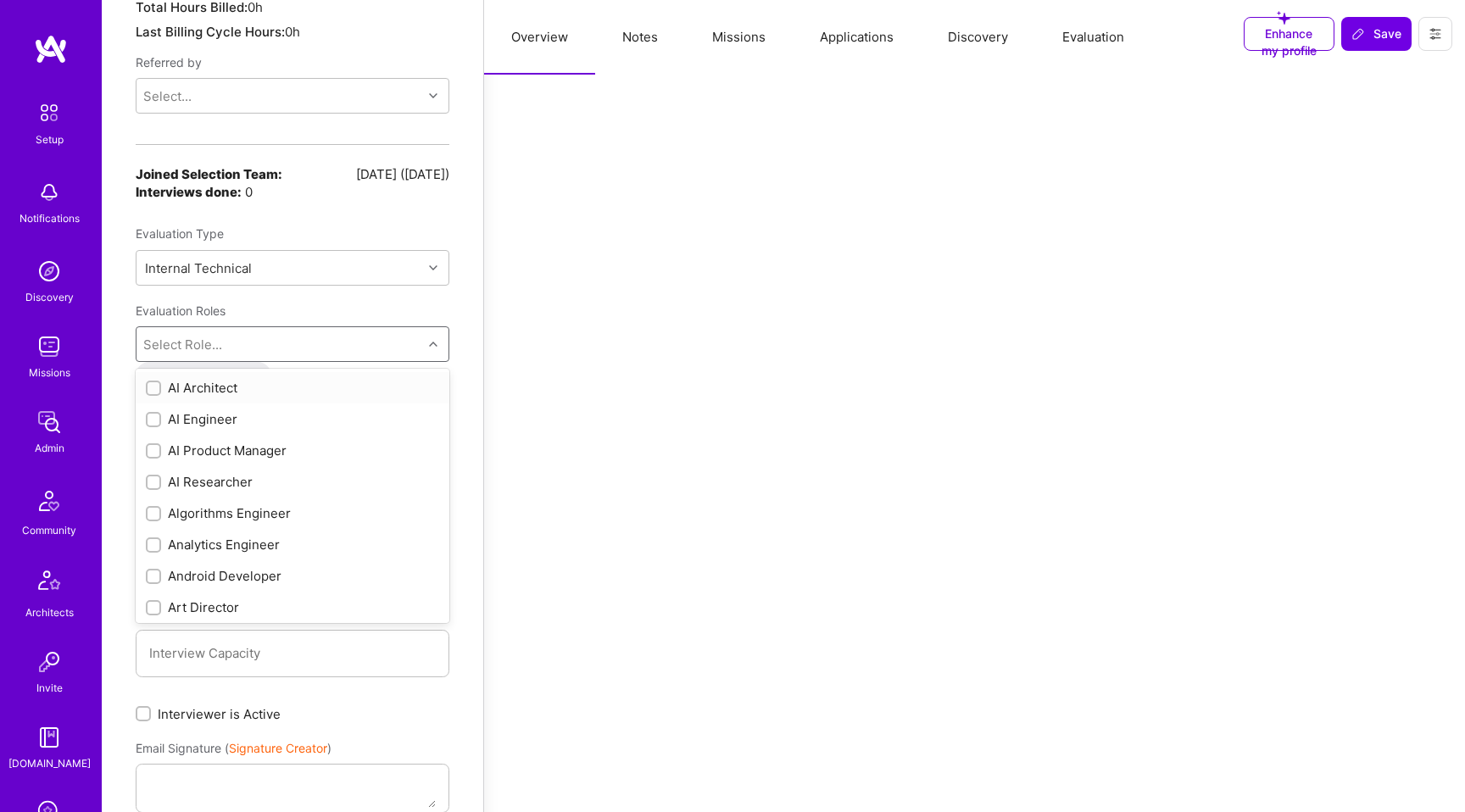 The height and width of the screenshot is (812, 1465). What do you see at coordinates (293, 31) in the screenshot?
I see `span: 0h` at bounding box center [293, 31].